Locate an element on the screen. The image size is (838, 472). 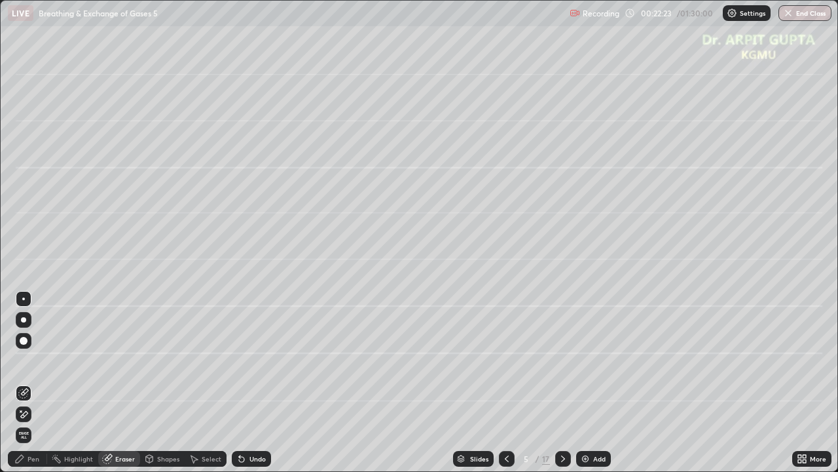
div: More is located at coordinates (818, 459).